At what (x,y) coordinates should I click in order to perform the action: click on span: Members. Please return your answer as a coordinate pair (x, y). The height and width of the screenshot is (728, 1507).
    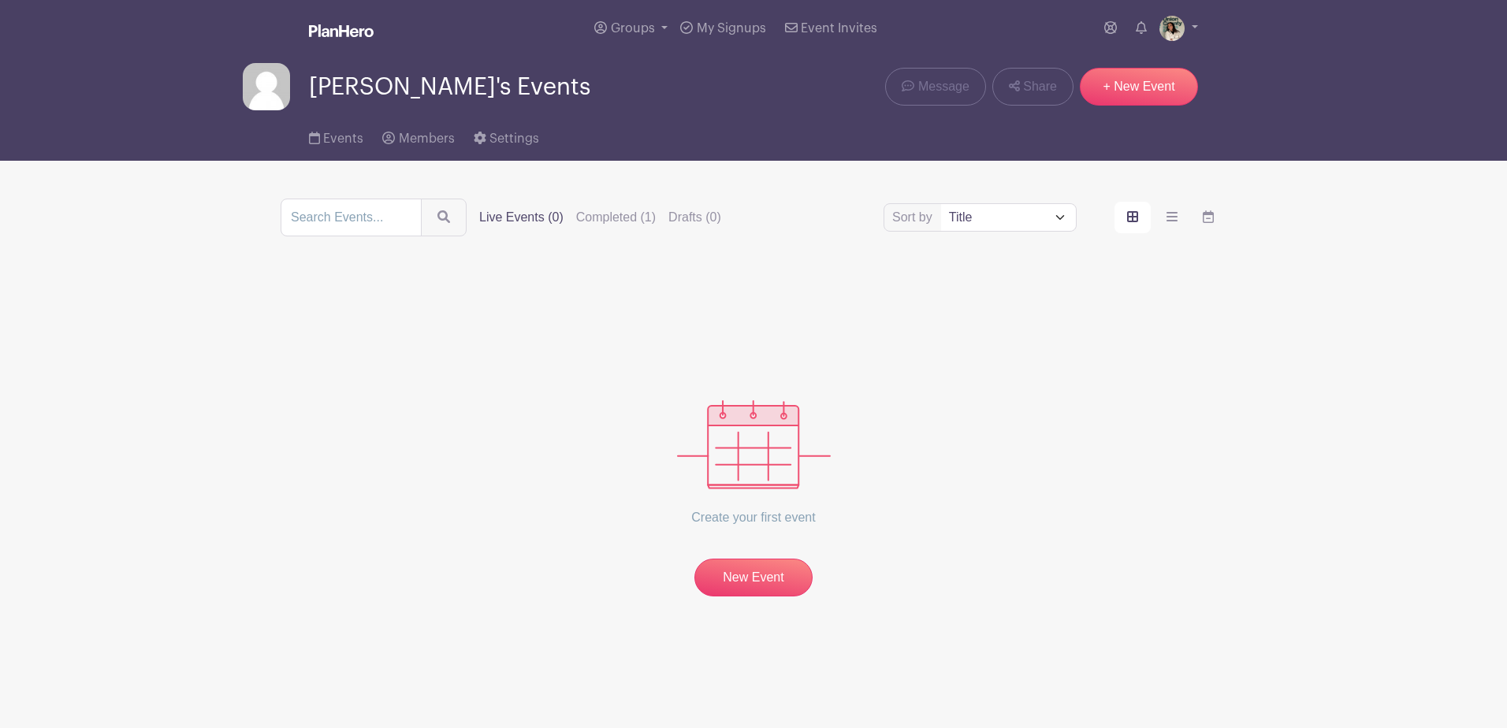
    Looking at the image, I should click on (426, 139).